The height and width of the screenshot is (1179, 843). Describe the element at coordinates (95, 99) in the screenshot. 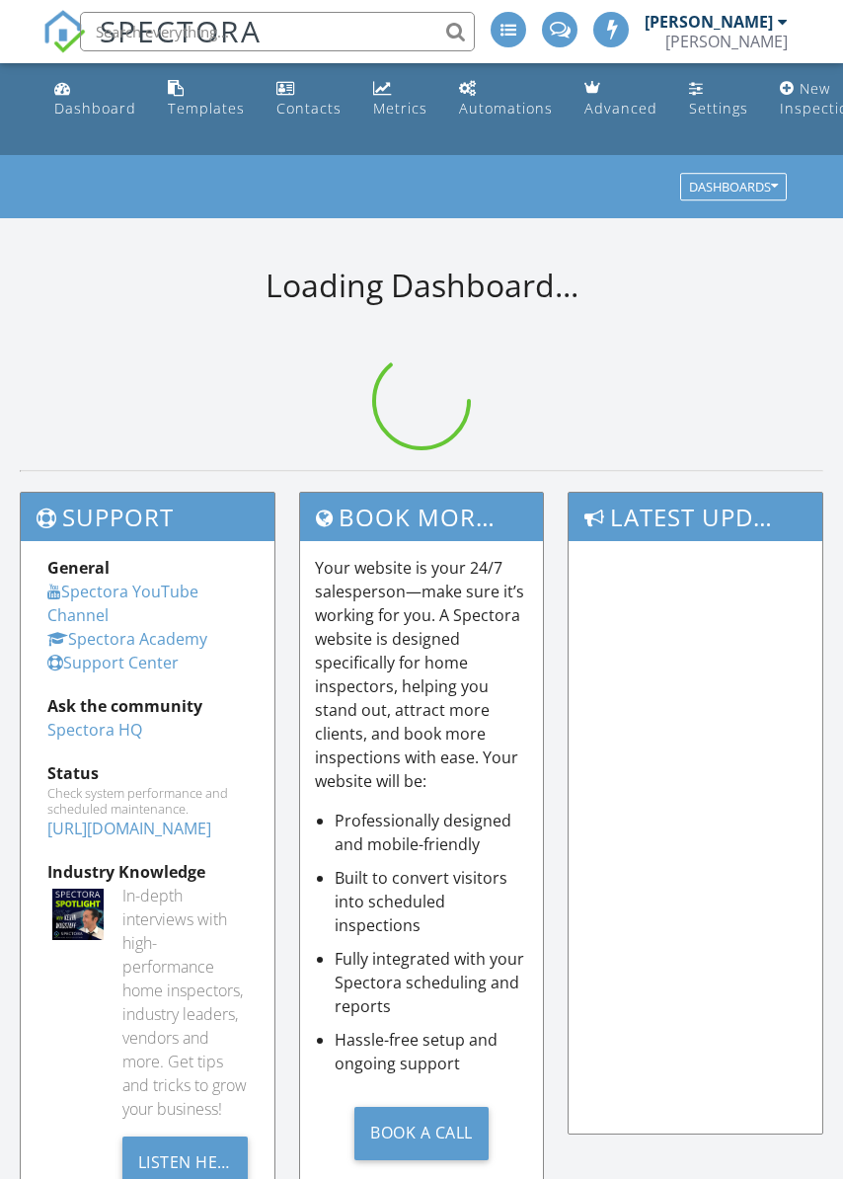

I see `a: Dashboard` at that location.